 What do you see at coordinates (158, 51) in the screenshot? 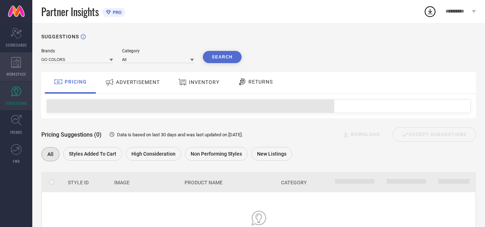
I see `div: Category` at bounding box center [158, 51].